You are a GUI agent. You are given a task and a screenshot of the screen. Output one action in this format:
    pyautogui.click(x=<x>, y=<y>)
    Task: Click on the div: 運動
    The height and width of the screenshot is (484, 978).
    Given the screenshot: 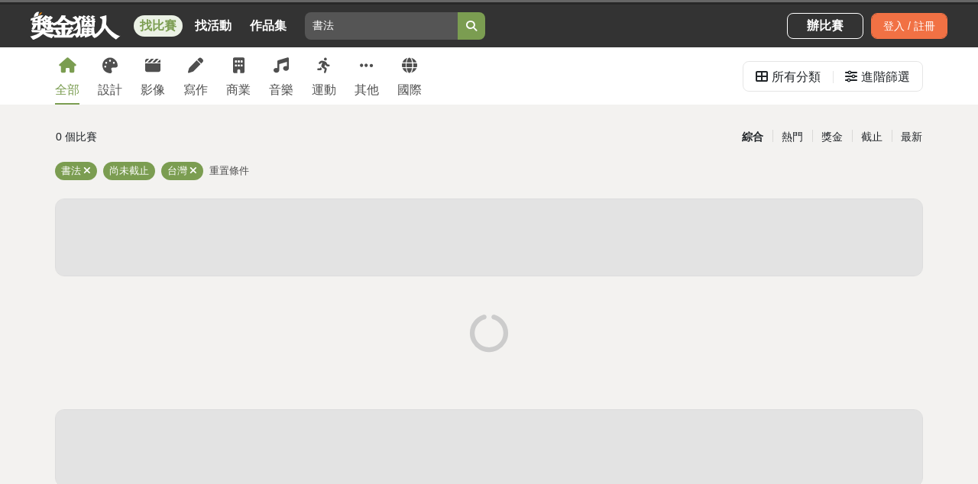 What is the action you would take?
    pyautogui.click(x=324, y=90)
    